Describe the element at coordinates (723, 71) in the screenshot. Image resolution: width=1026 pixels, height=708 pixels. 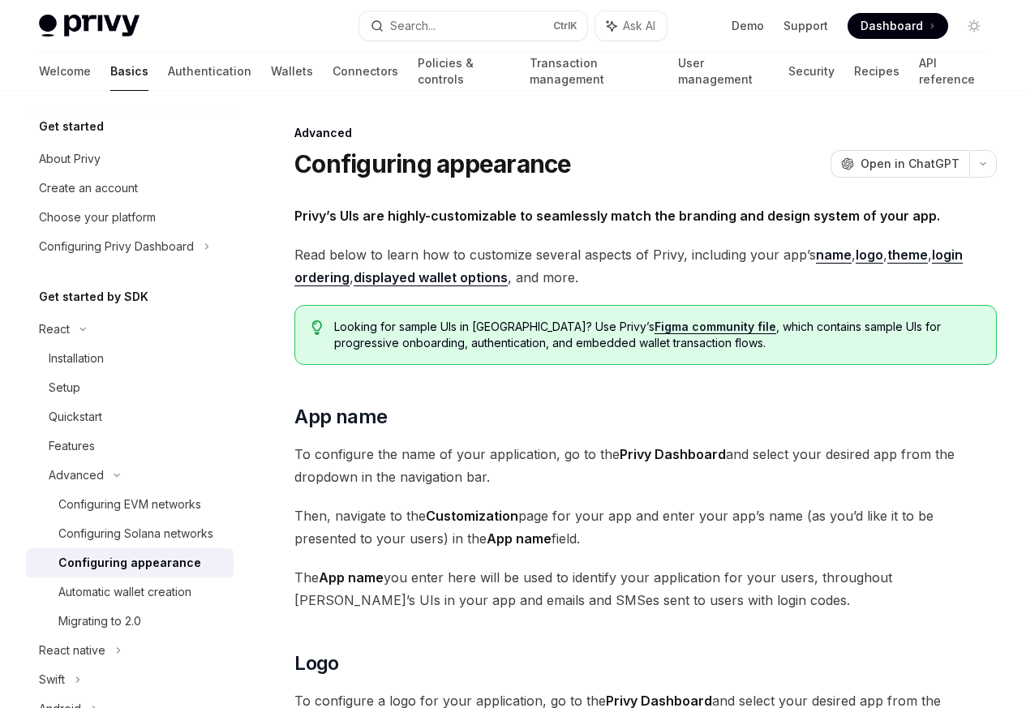
I see `a: User management` at that location.